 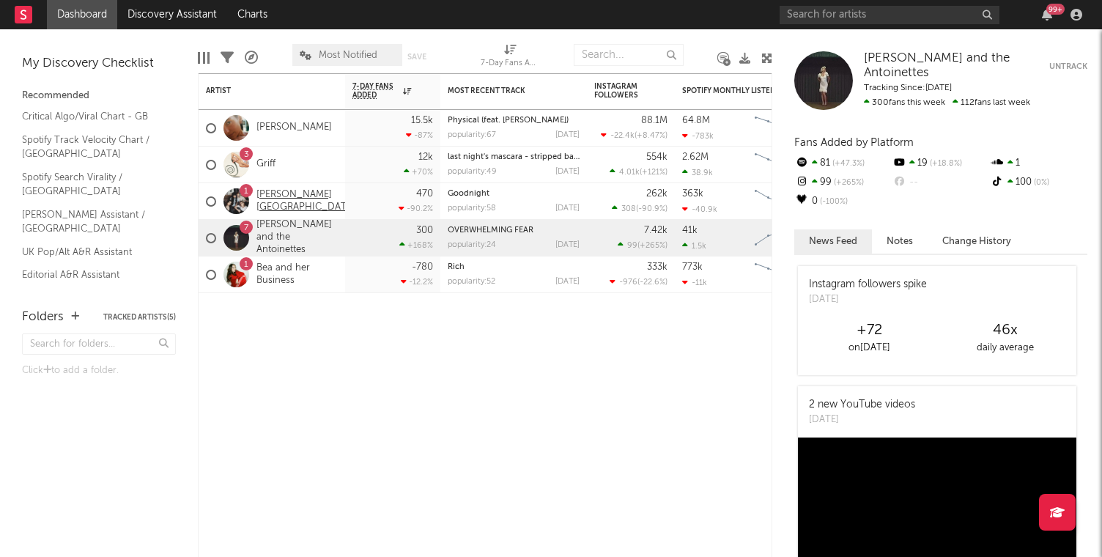 What do you see at coordinates (514, 120) in the screenshot?
I see `div: Physical (feat. Troye Sivan)` at bounding box center [514, 120].